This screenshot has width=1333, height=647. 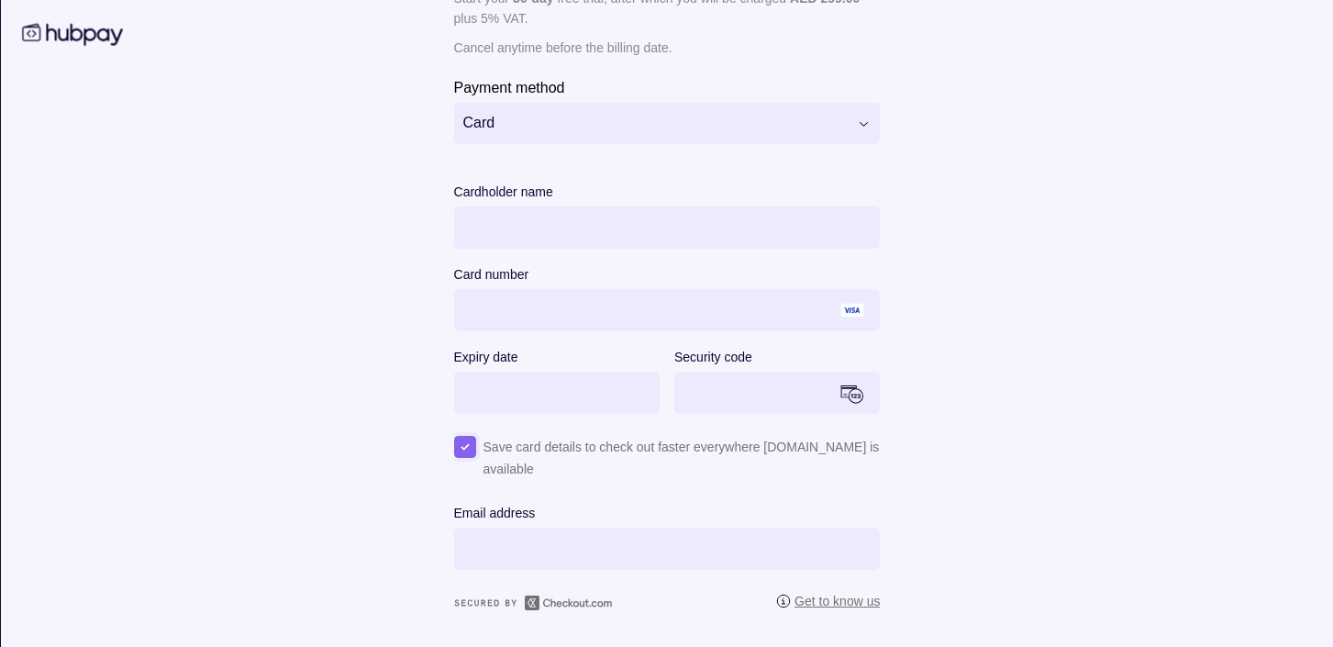 I want to click on label: Email address, so click(x=666, y=513).